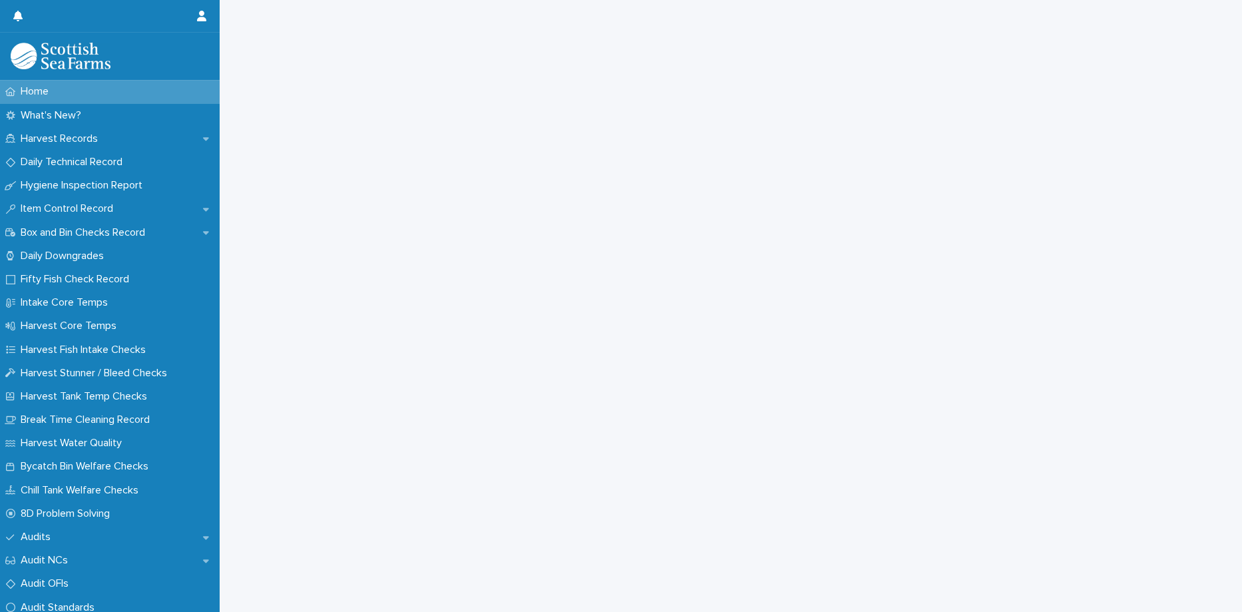 The height and width of the screenshot is (612, 1242). I want to click on p: 8D Problem Solving, so click(68, 513).